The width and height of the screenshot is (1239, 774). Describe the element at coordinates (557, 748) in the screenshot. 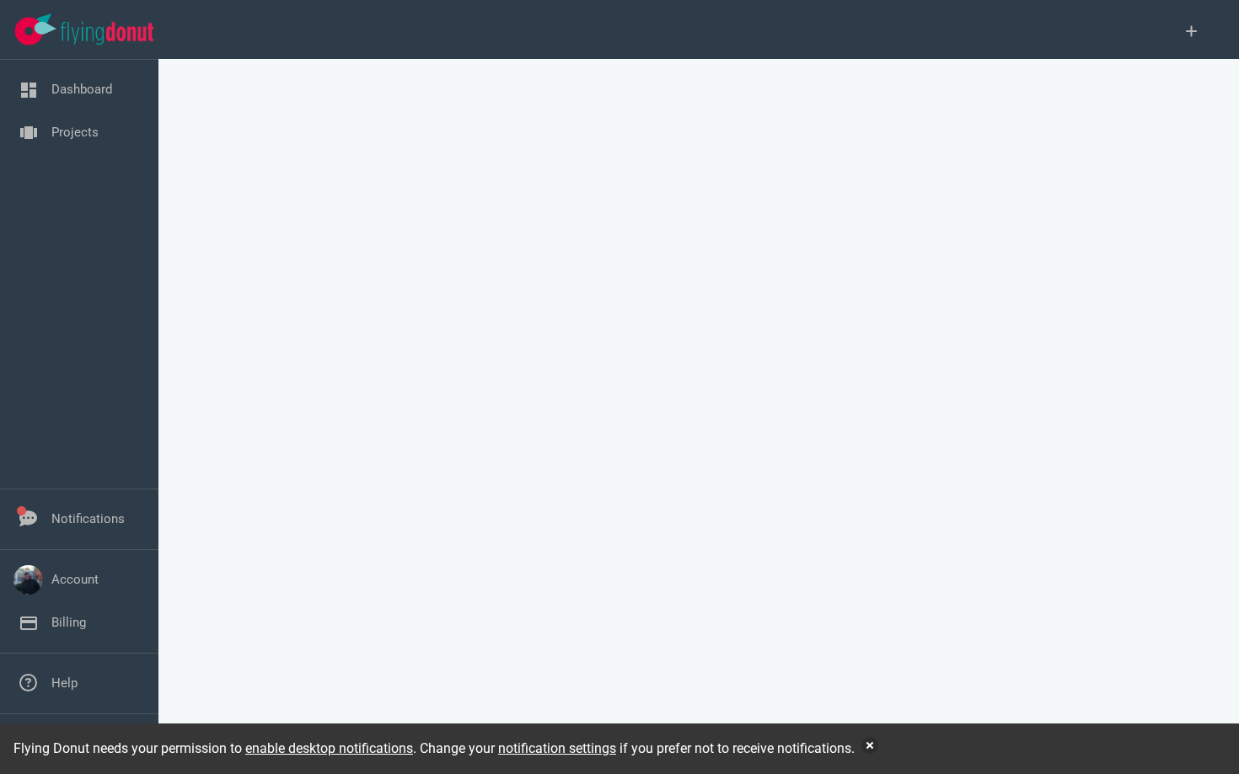

I see `a: notification settings` at that location.